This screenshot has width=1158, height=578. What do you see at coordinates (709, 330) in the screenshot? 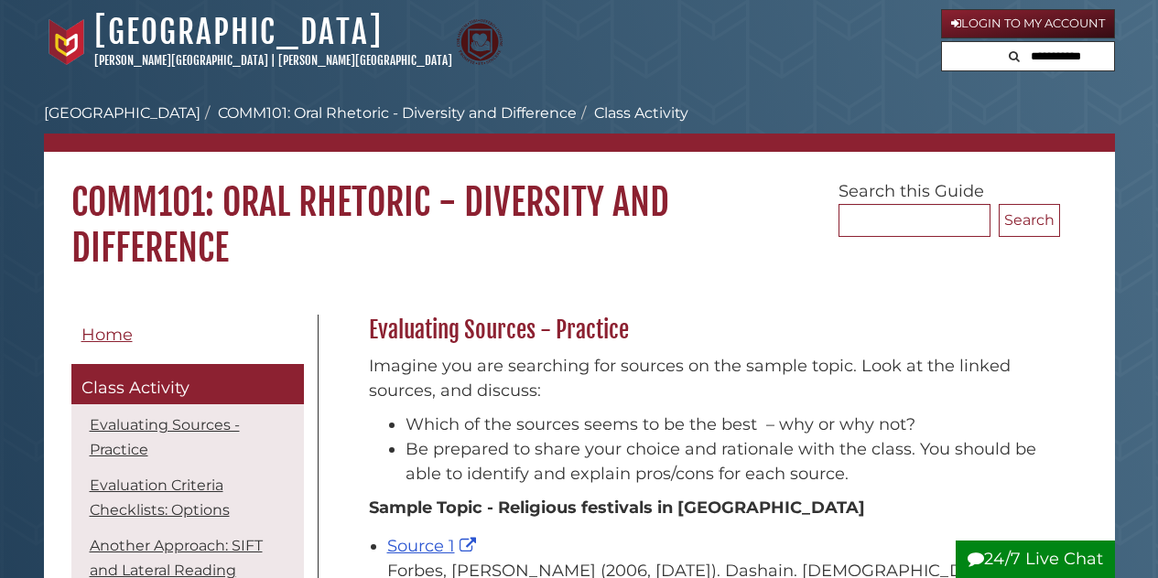
I see `h2: Evaluating Sources - Practice` at bounding box center [709, 330].